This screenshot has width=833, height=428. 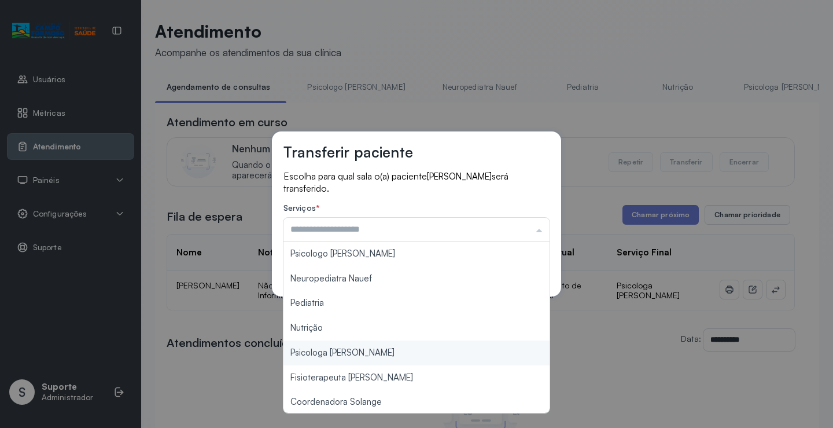 What do you see at coordinates (417, 402) in the screenshot?
I see `li: Coordenadora Solange` at bounding box center [417, 402].